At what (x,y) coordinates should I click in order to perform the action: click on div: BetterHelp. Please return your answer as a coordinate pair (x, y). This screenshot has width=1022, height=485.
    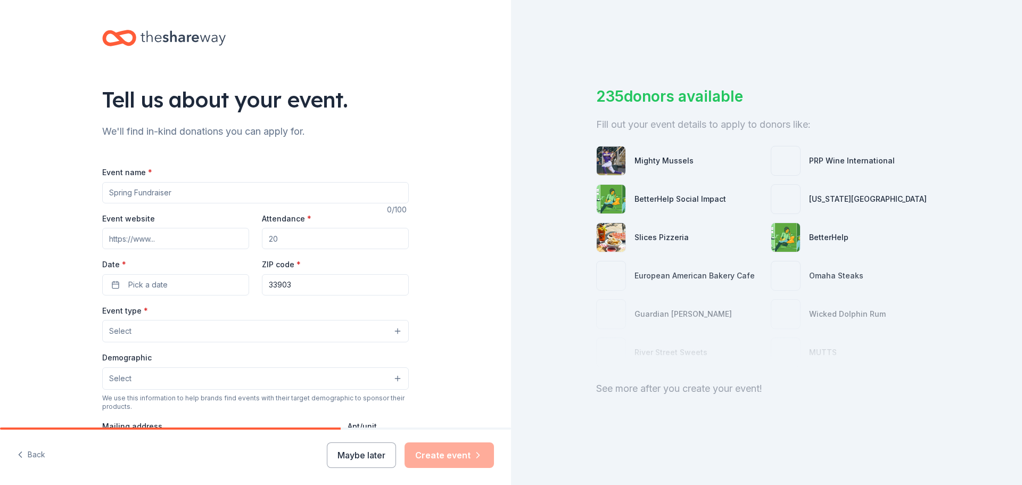
    Looking at the image, I should click on (829, 237).